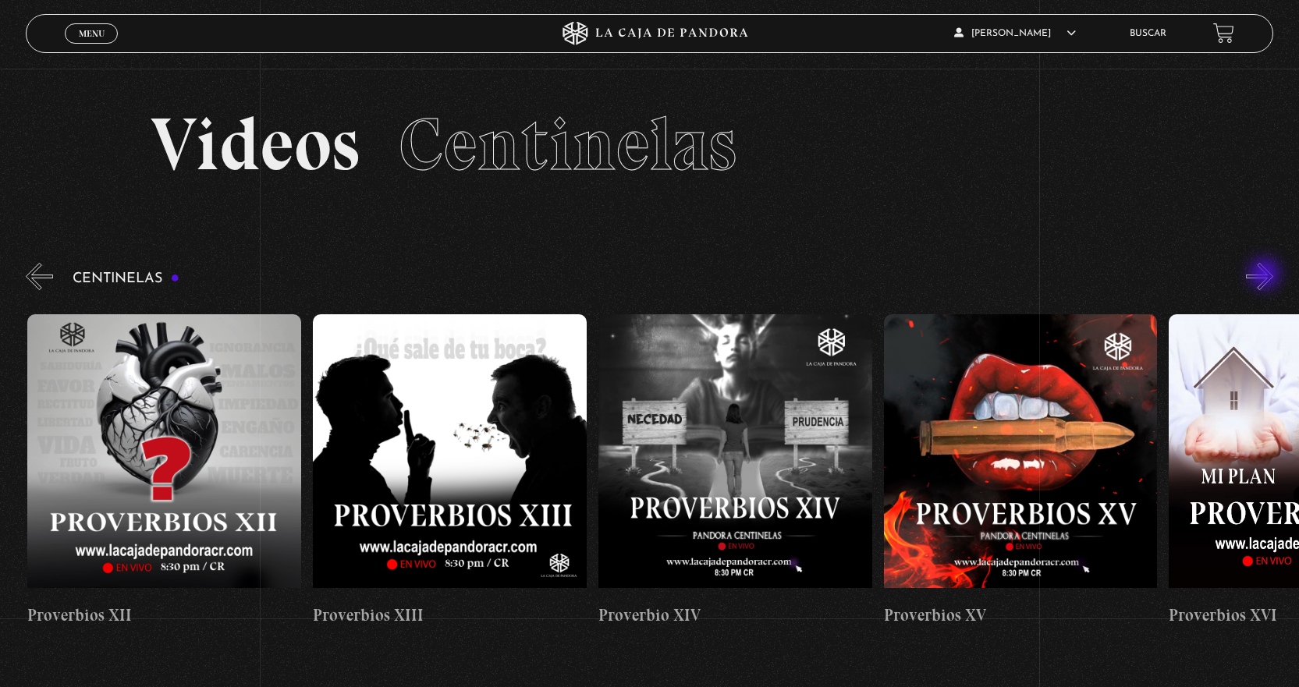 The width and height of the screenshot is (1299, 687). What do you see at coordinates (91, 34) in the screenshot?
I see `span: Menu` at bounding box center [91, 34].